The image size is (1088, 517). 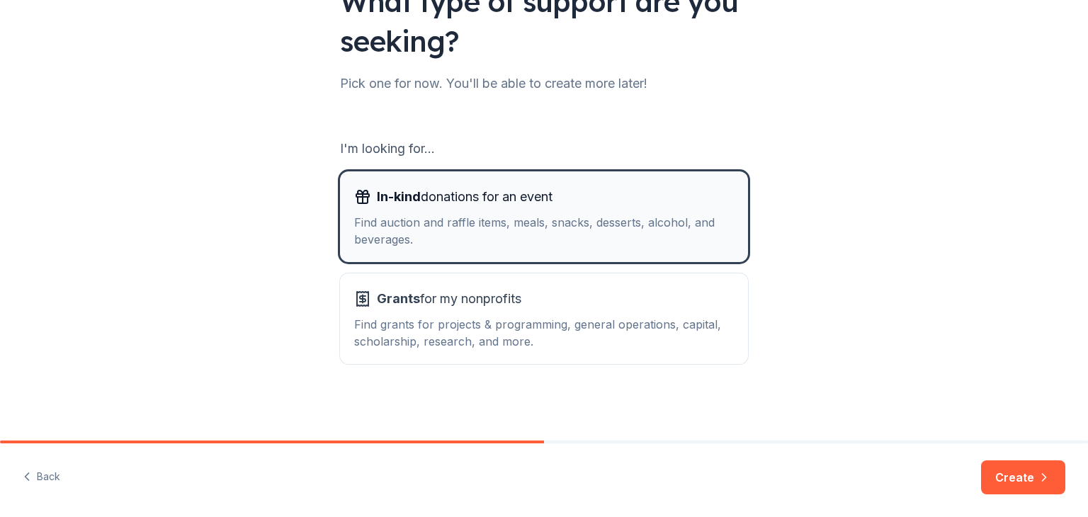 I want to click on div: I'm looking for..., so click(x=544, y=149).